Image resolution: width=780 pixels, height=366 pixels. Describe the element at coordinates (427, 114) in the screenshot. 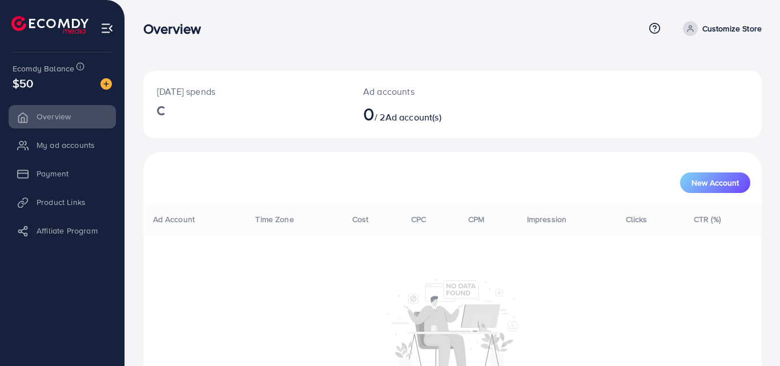

I see `h2: / 2` at that location.